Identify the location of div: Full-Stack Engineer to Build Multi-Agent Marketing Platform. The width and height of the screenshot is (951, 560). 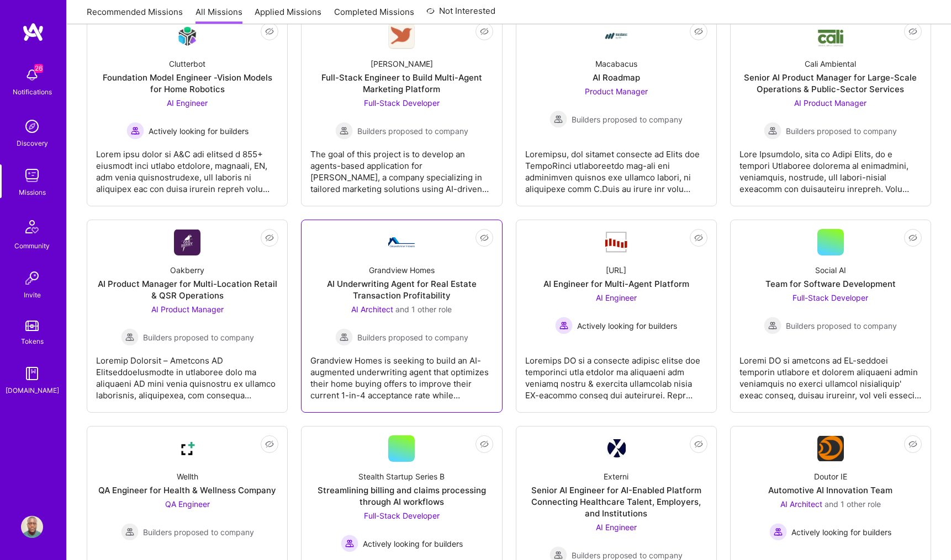
(401, 83).